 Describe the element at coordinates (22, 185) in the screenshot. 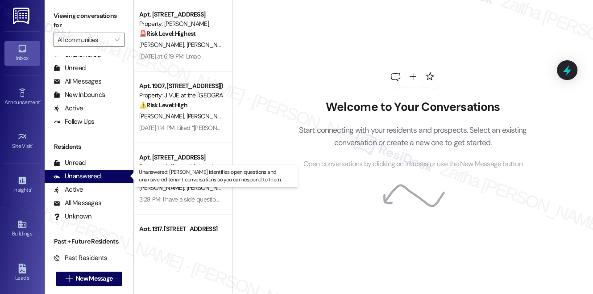

I see `a: Insights •` at that location.